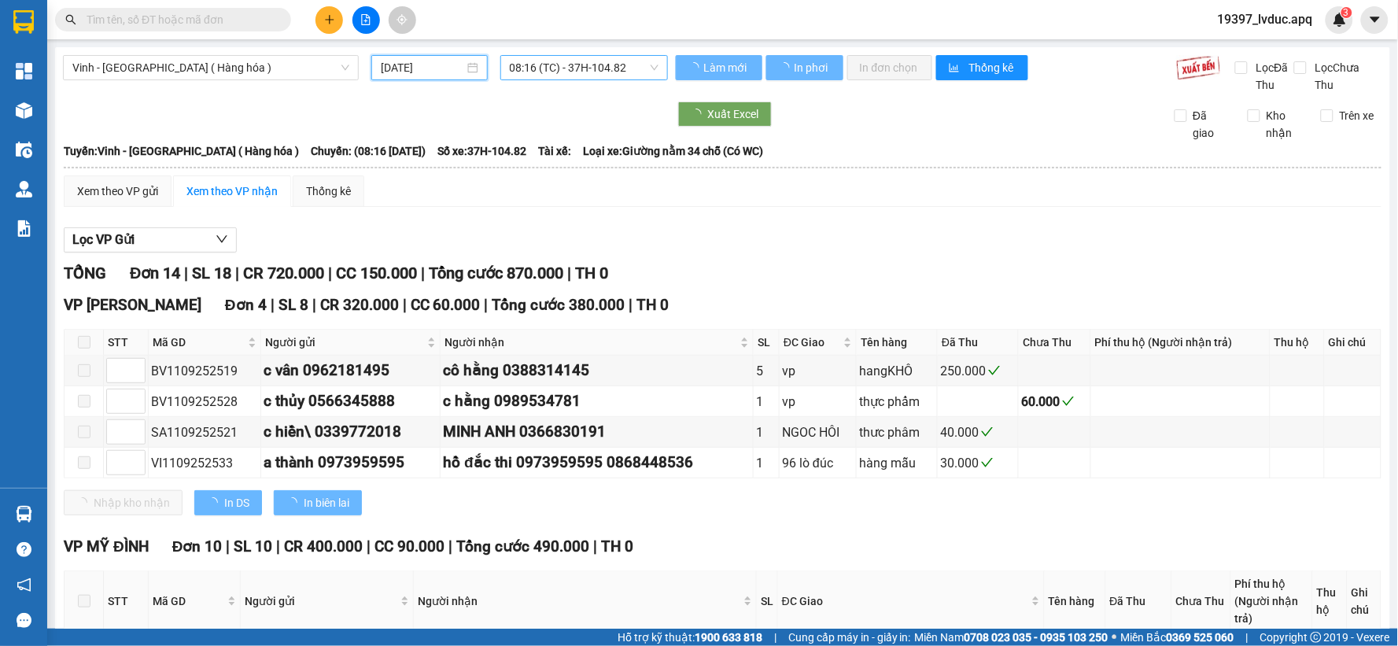 This screenshot has height=646, width=1398. Describe the element at coordinates (293, 304) in the screenshot. I see `span: SL 8` at that location.